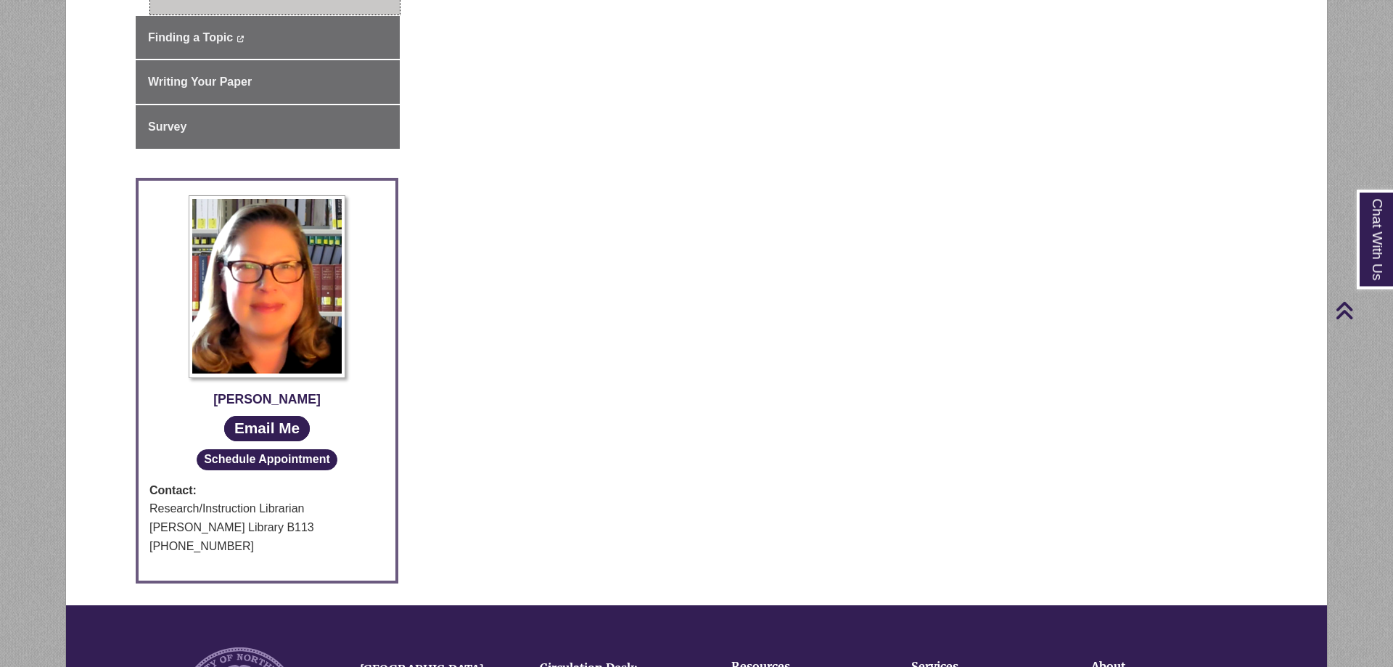 This screenshot has width=1393, height=667. Describe the element at coordinates (267, 459) in the screenshot. I see `button: Schedule Appointment` at that location.